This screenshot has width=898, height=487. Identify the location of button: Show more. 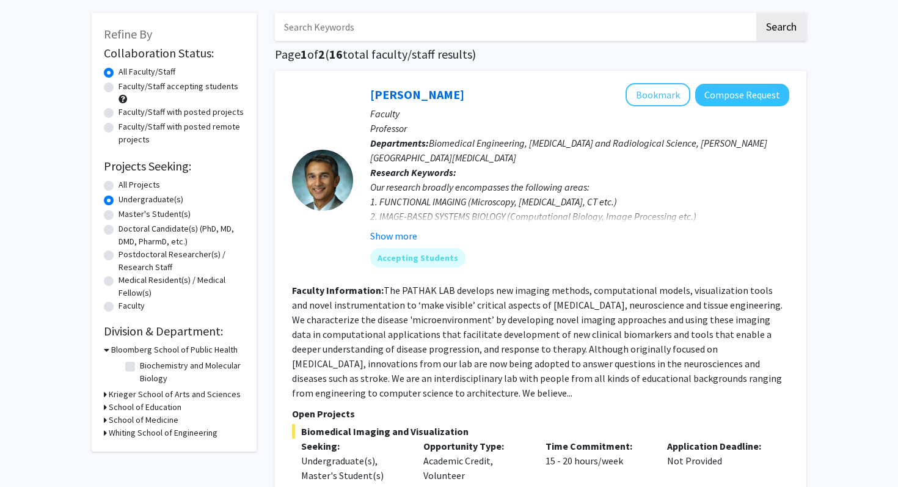
(393, 236).